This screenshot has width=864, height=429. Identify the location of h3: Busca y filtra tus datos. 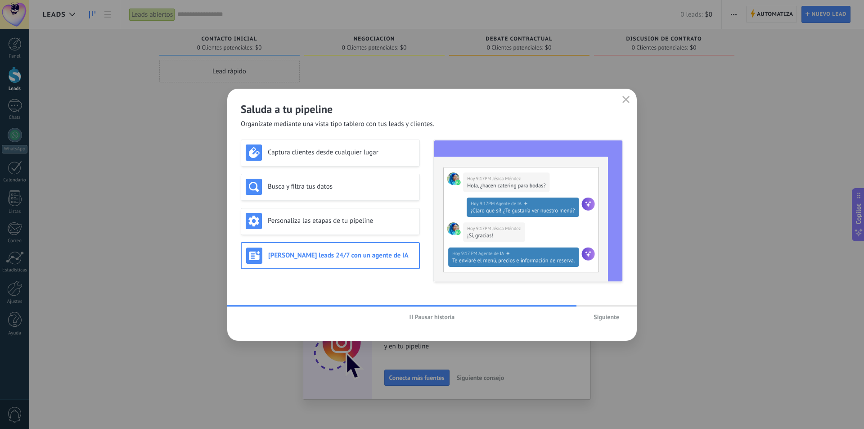
(341, 186).